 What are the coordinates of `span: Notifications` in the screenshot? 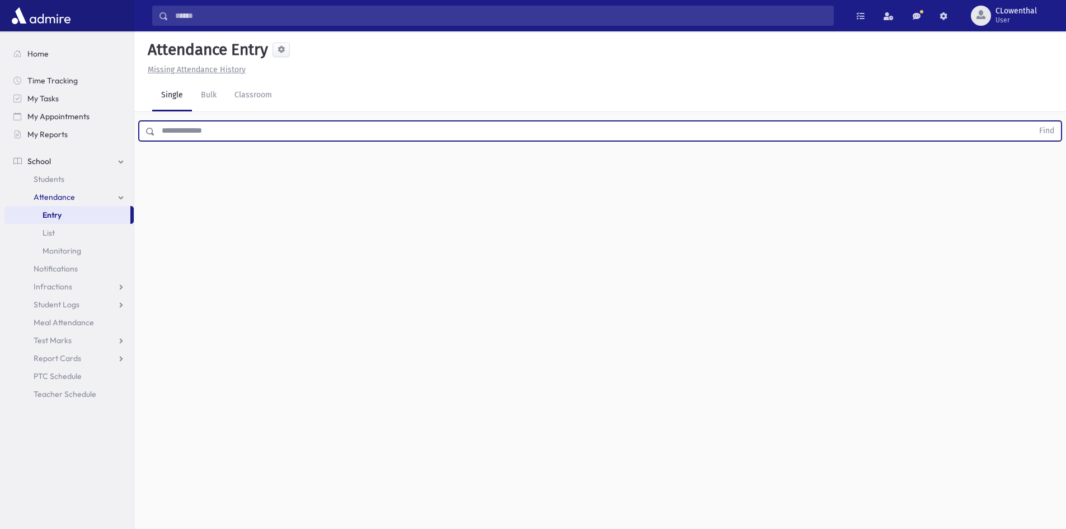 It's located at (55, 269).